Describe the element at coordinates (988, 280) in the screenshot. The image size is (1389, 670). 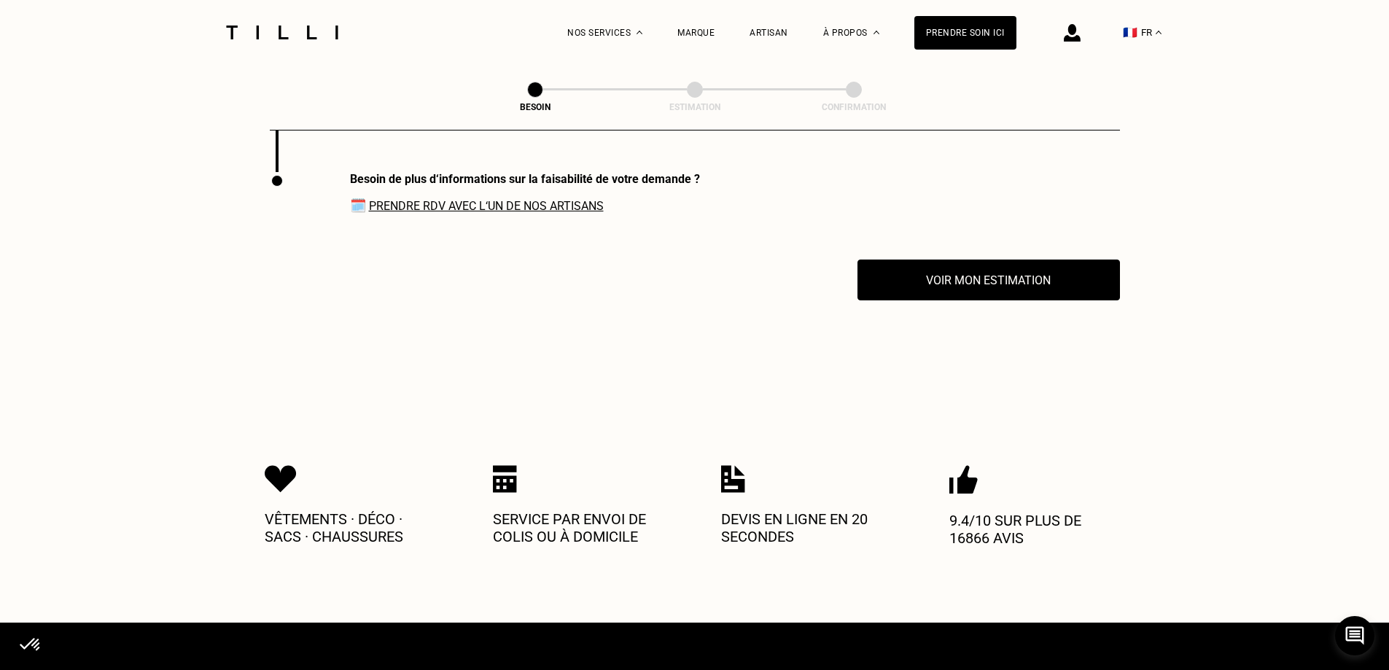
I see `button: Voir mon estimation` at that location.